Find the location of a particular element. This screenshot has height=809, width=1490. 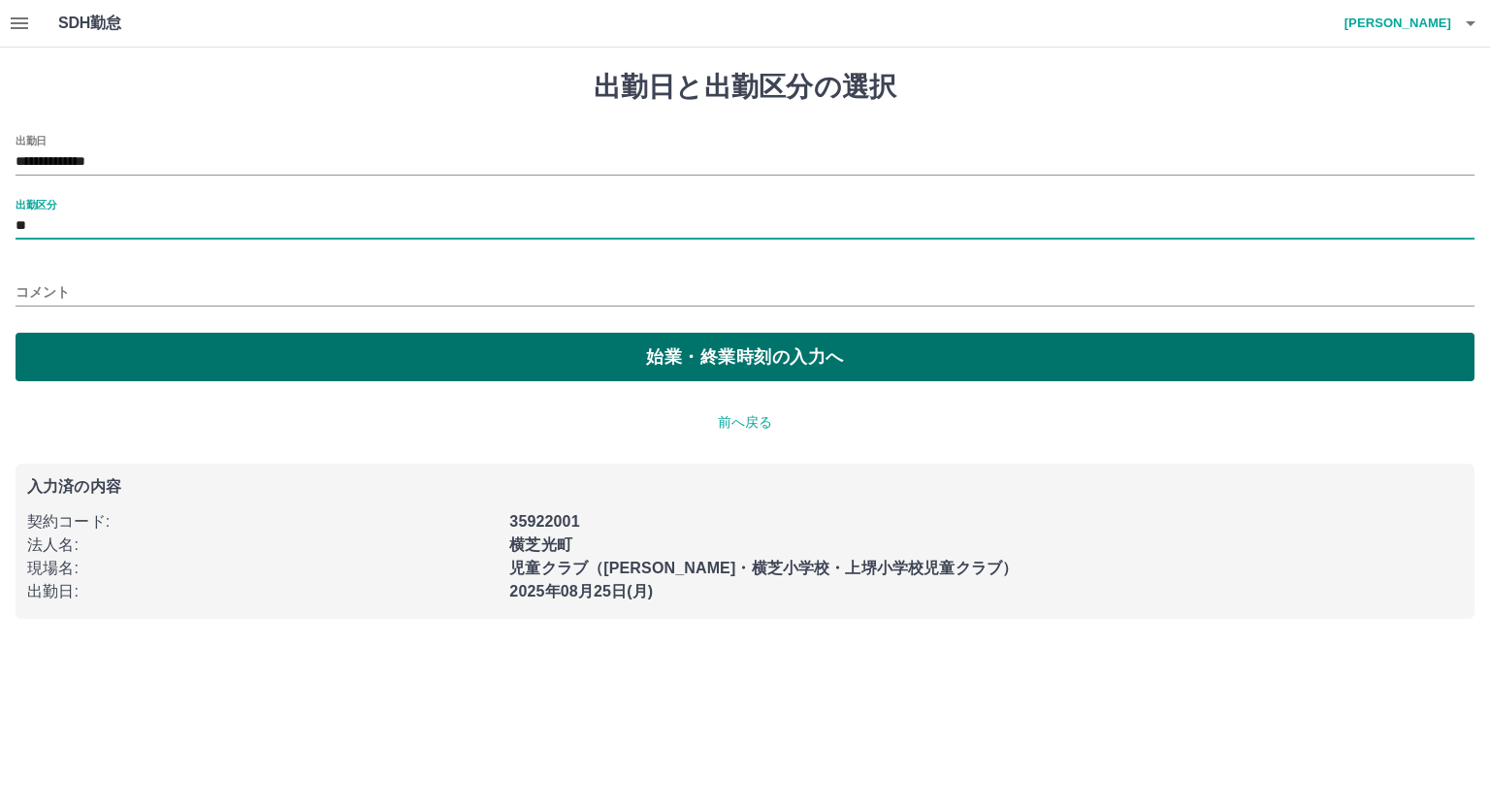

p: 出勤日 : is located at coordinates (262, 592).